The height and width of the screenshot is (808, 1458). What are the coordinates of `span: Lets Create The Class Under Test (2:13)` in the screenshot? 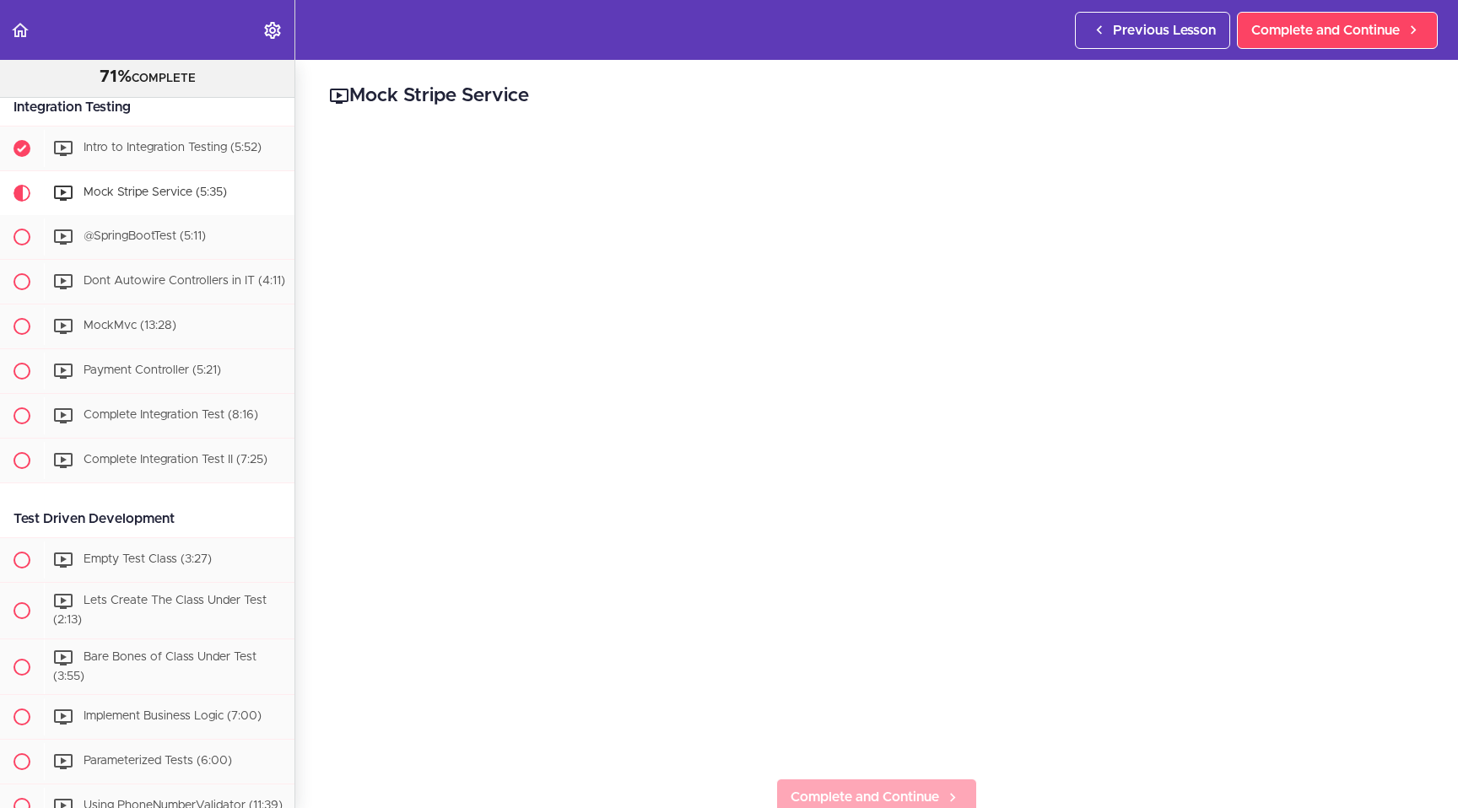 It's located at (159, 610).